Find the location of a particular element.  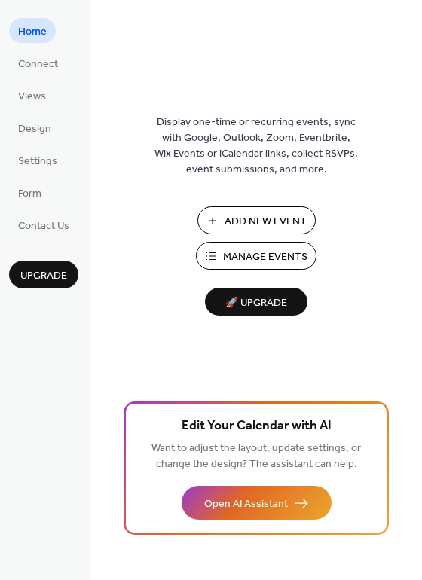

span: Home is located at coordinates (32, 32).